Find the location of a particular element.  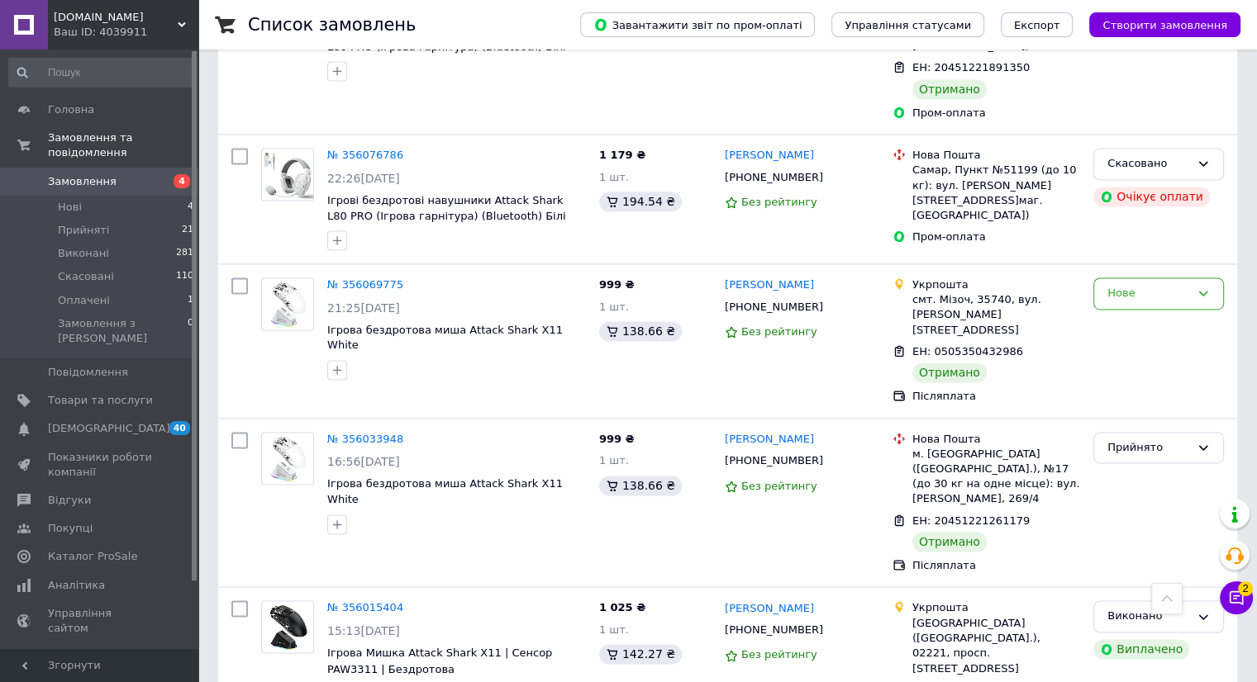

a: № 356033948 is located at coordinates (365, 439).